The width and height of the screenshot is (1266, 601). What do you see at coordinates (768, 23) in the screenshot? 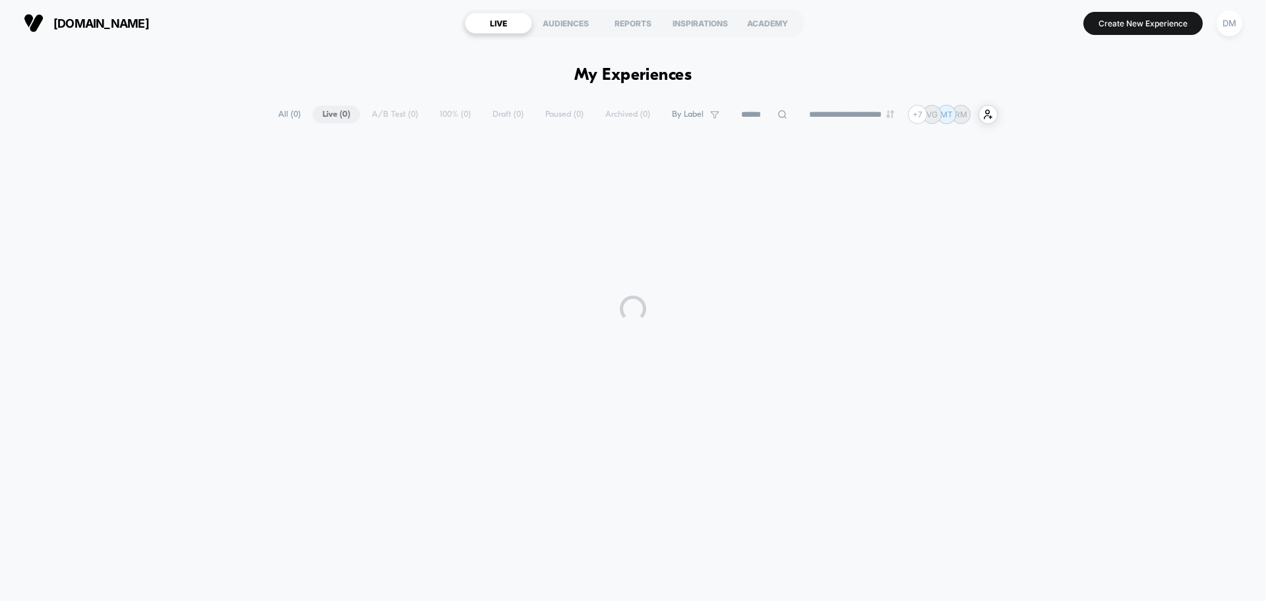
I see `div: ACADEMY` at bounding box center [768, 23].